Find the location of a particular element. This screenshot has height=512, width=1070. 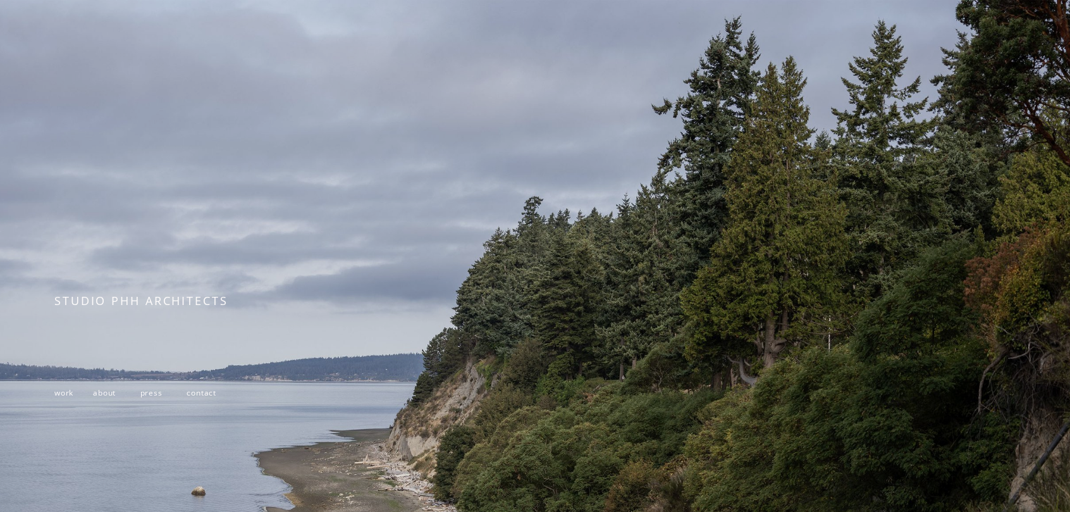

a: about is located at coordinates (104, 392).